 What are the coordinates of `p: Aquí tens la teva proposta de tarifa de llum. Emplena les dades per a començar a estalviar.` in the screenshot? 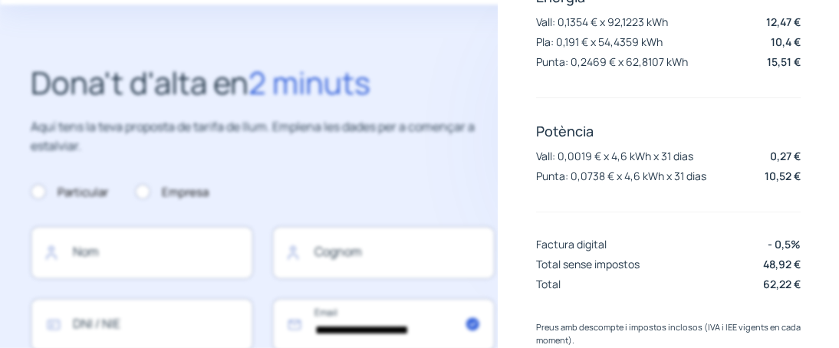 It's located at (262, 137).